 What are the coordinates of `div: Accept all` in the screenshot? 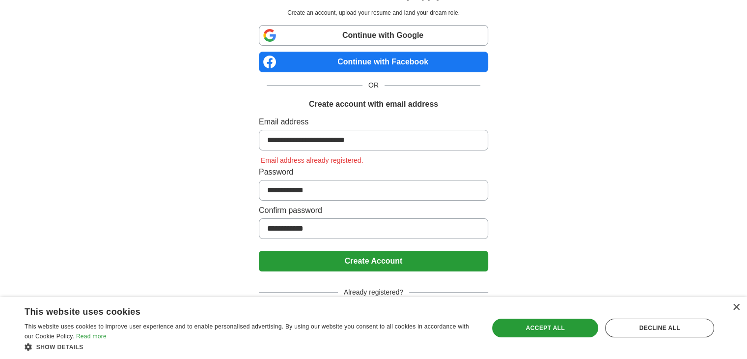 It's located at (545, 328).